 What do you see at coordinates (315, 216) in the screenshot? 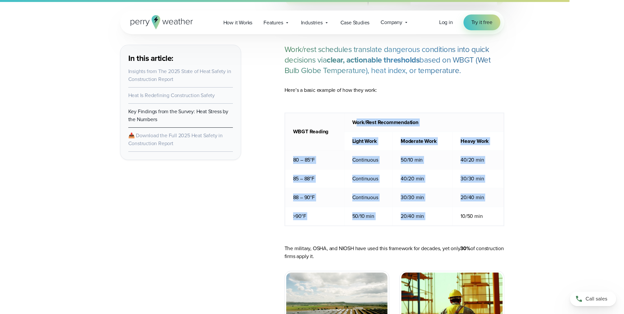
I see `td: >90°F` at bounding box center [315, 216].